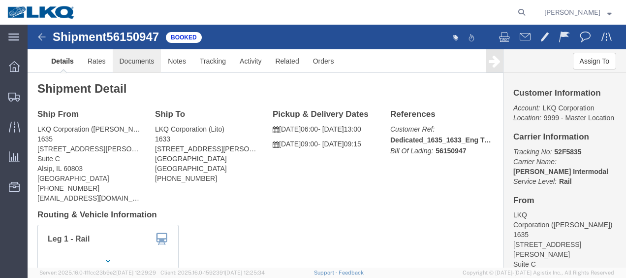 This screenshot has height=278, width=626. What do you see at coordinates (213, 272) in the screenshot?
I see `span: Client: 2025.16.0-1592391` at bounding box center [213, 272].